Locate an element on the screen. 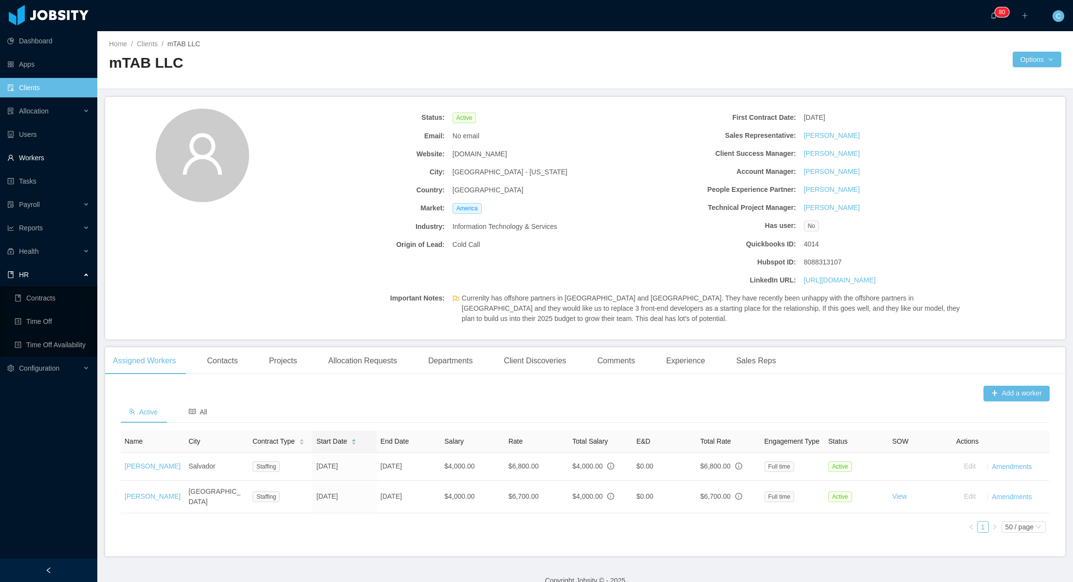  b: Status: is located at coordinates (361, 117).